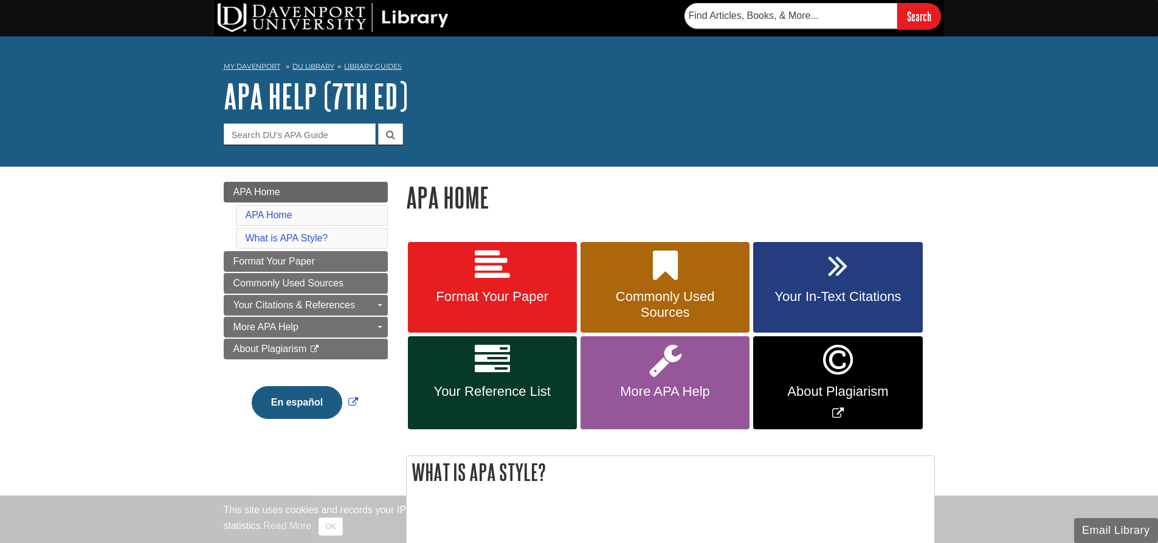  Describe the element at coordinates (306, 349) in the screenshot. I see `a: About Plagiarism` at that location.